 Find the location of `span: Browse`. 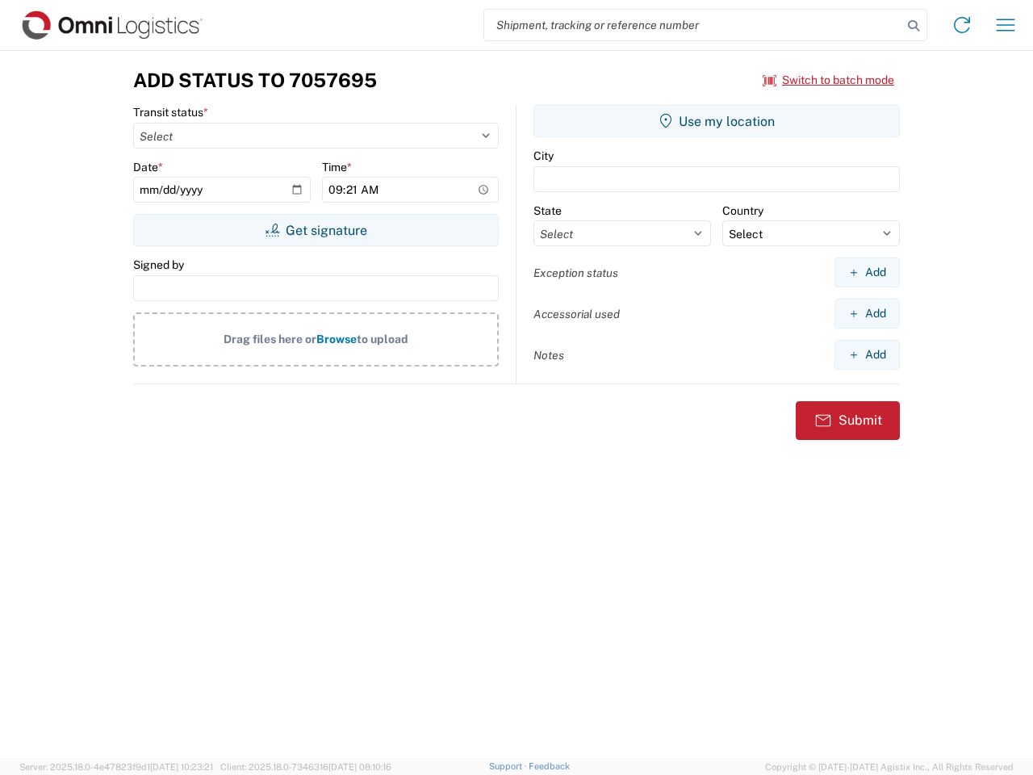

span: Browse is located at coordinates (337, 339).